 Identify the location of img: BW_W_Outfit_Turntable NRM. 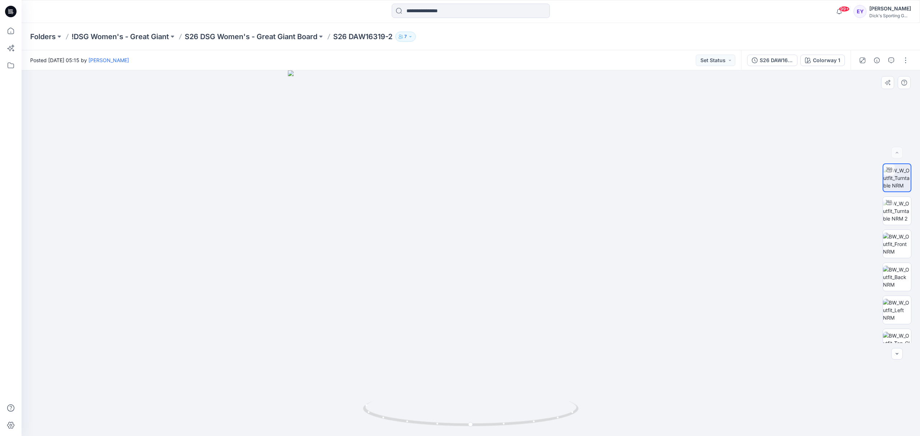
(897, 178).